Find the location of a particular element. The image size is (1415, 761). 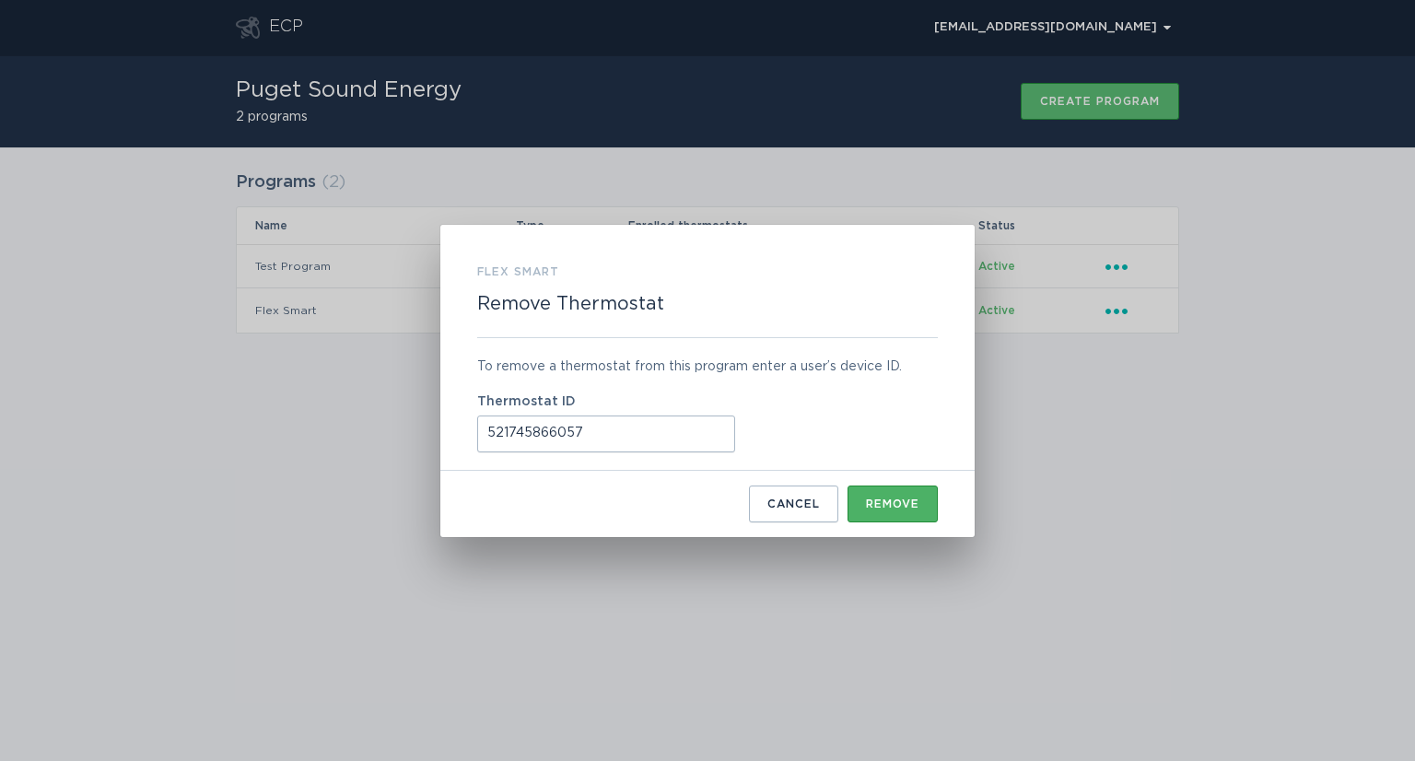

div: Remove is located at coordinates (893, 504).